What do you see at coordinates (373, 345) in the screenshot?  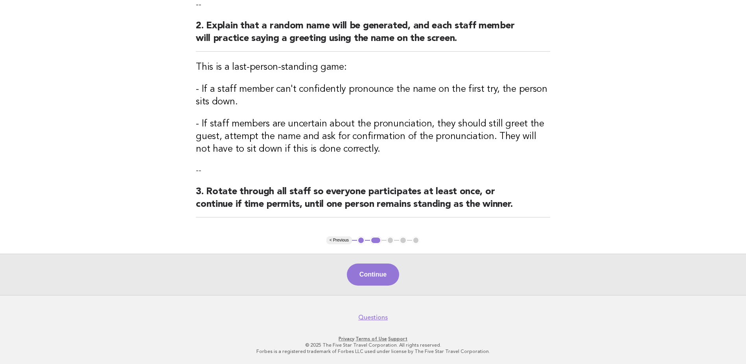 I see `p: © 2025 The Five Star Travel Corporation. All rights reserved.` at bounding box center [373, 345].